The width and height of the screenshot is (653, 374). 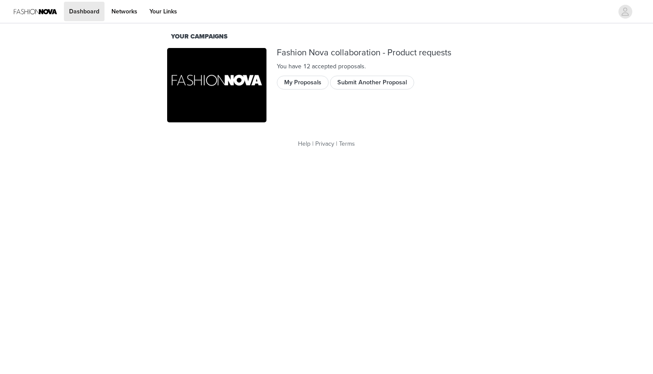 What do you see at coordinates (372, 83) in the screenshot?
I see `button: Submit Another Proposal` at bounding box center [372, 83].